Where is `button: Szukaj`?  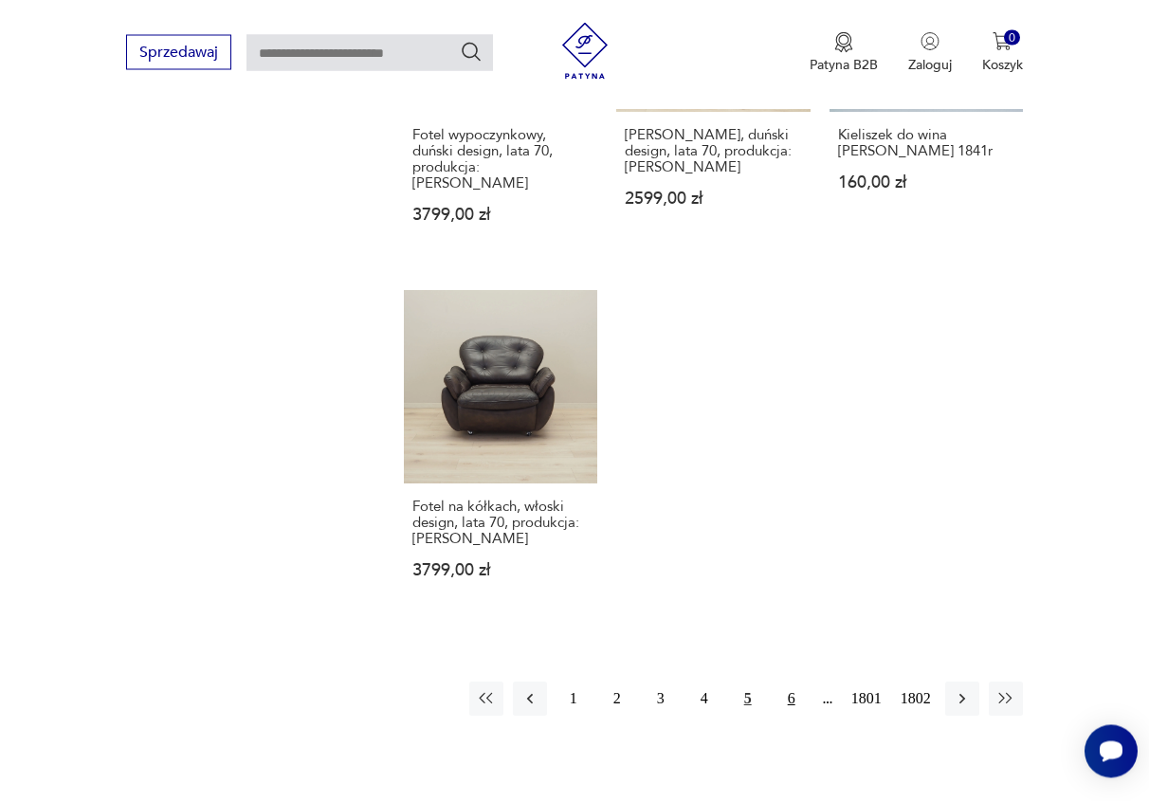
button: Szukaj is located at coordinates (471, 52).